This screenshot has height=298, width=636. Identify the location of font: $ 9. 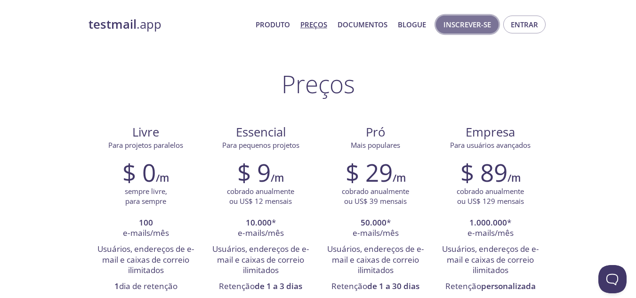
(254, 172).